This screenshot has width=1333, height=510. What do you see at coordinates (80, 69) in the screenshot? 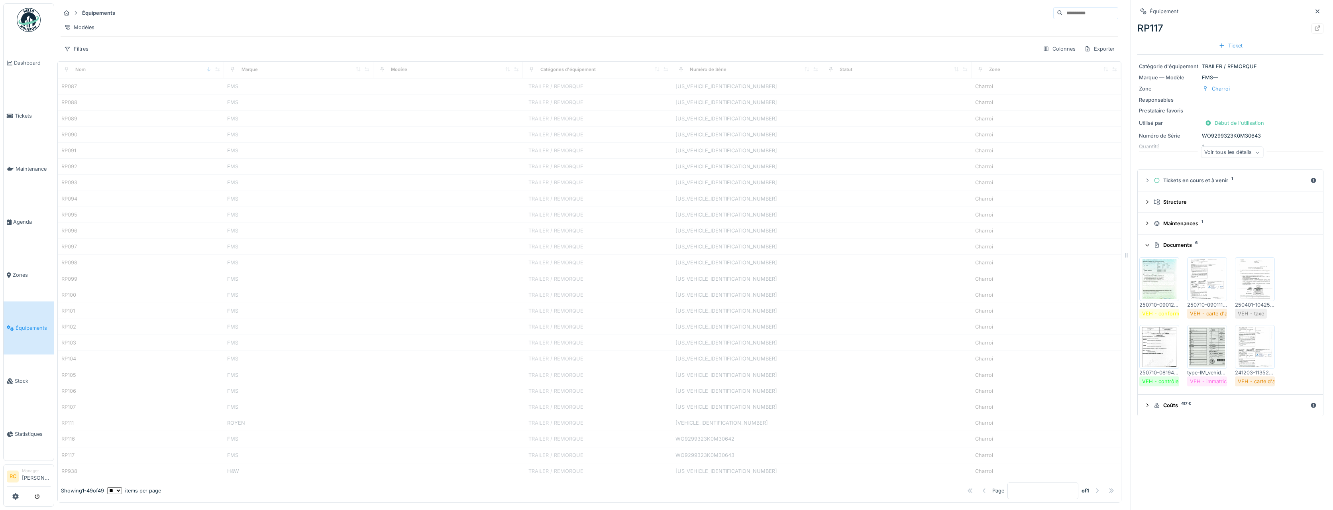
I see `div: Nom` at bounding box center [80, 69].